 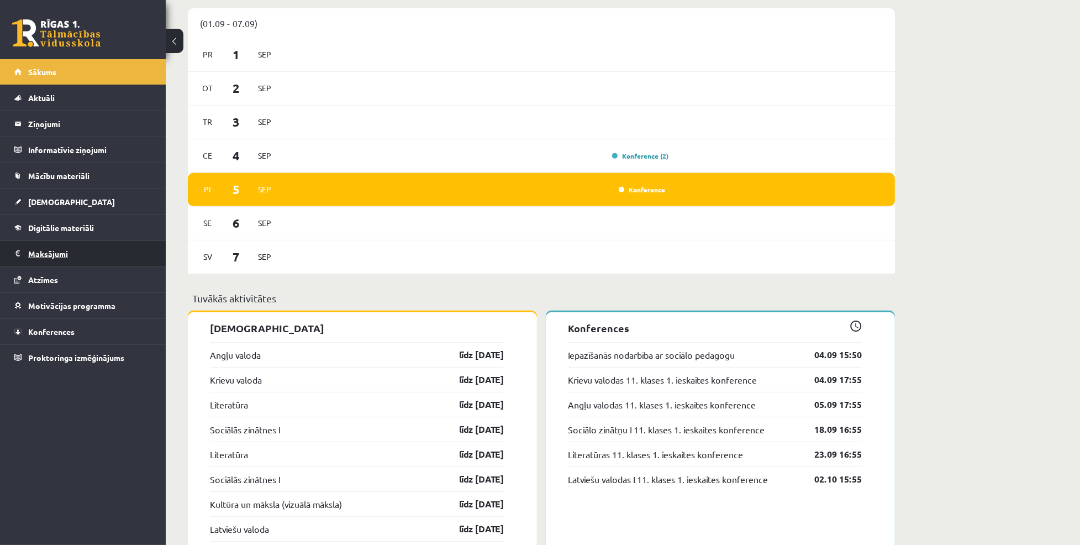 What do you see at coordinates (830, 429) in the screenshot?
I see `a: 18.09 16:55` at bounding box center [830, 429].